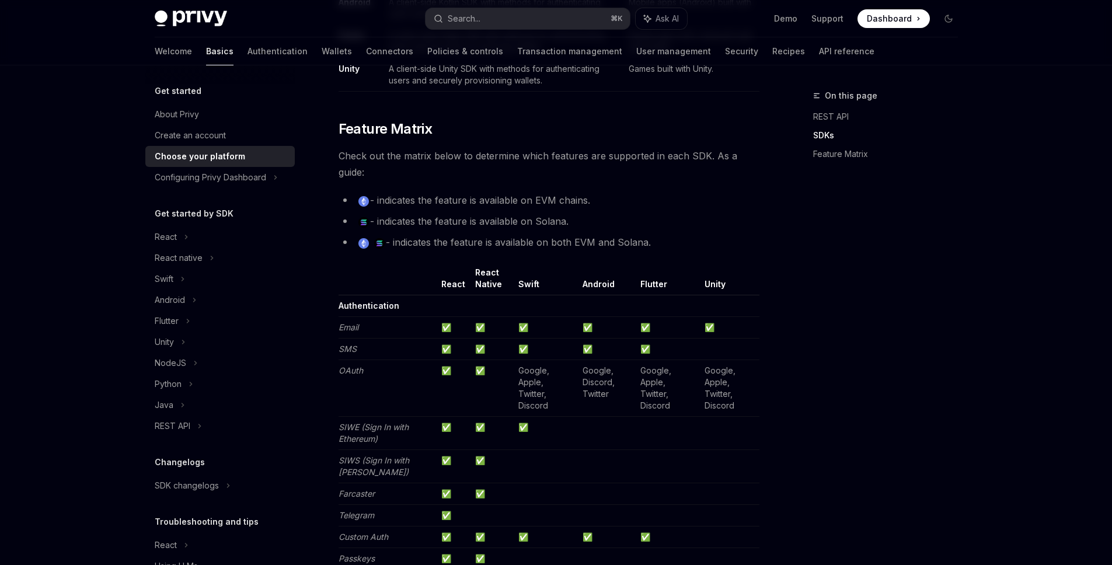  Describe the element at coordinates (546, 281) in the screenshot. I see `th: Swift` at that location.